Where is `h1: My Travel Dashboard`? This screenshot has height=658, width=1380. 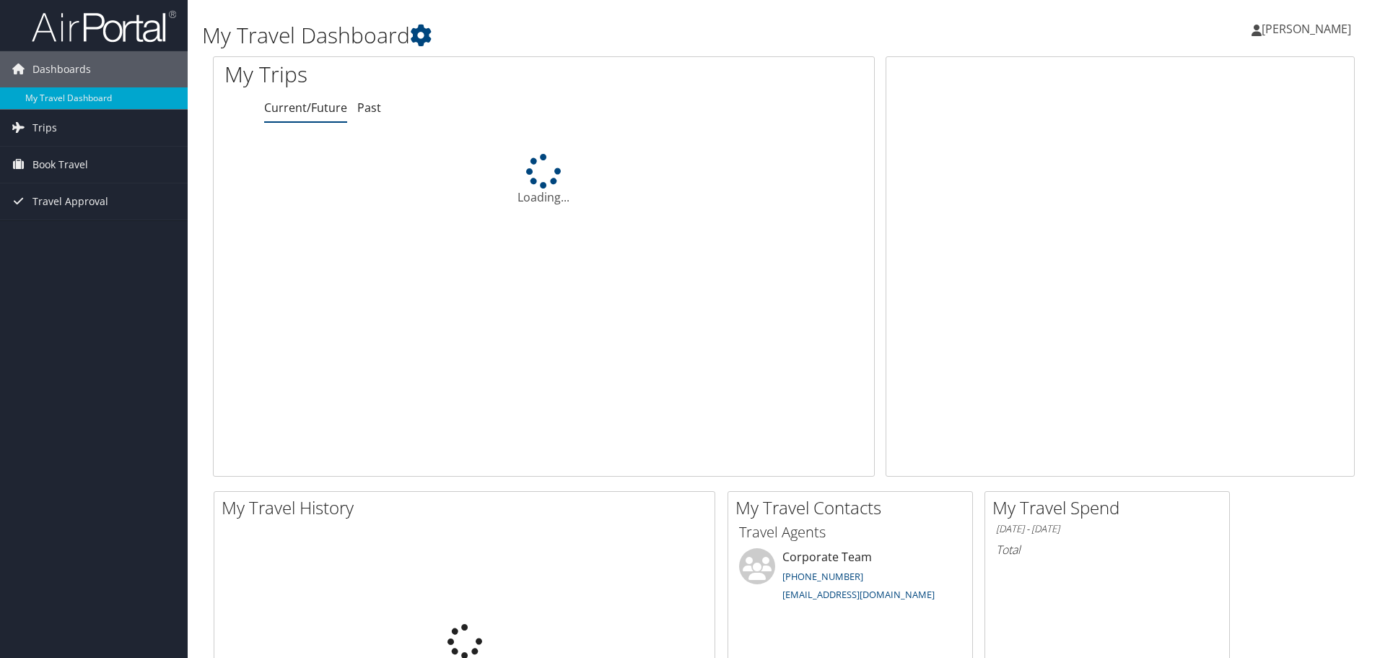
h1: My Travel Dashboard is located at coordinates (590, 35).